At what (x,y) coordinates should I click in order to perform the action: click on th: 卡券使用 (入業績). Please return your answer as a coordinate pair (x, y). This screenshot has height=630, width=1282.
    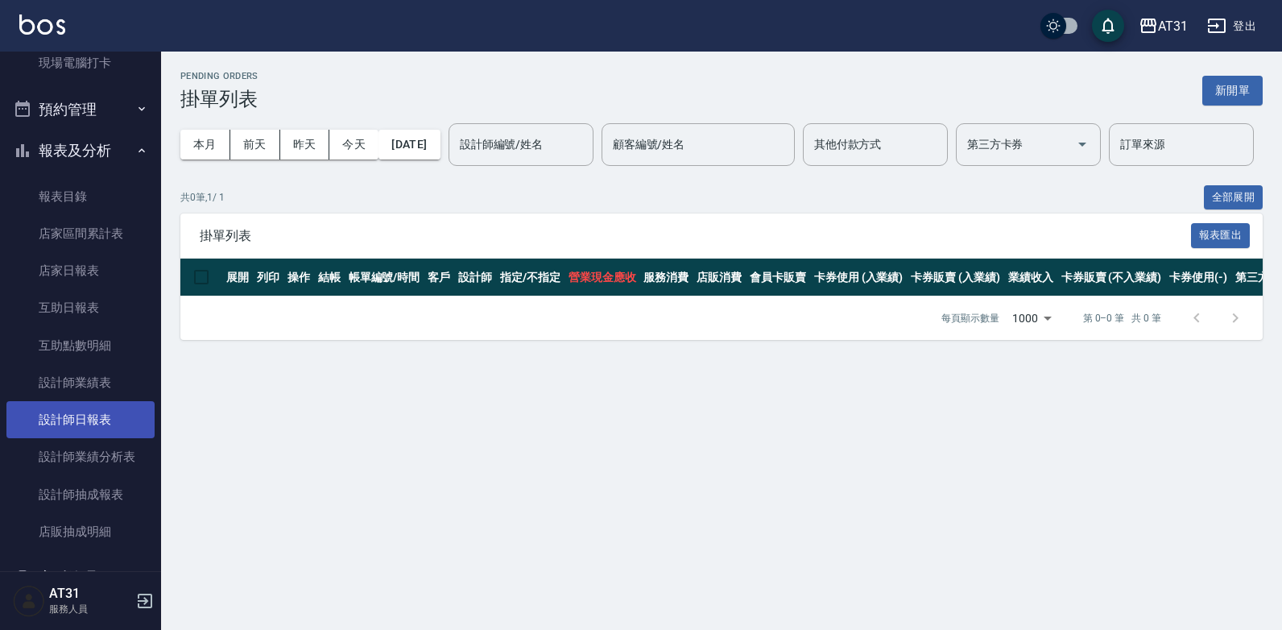
    Looking at the image, I should click on (859, 277).